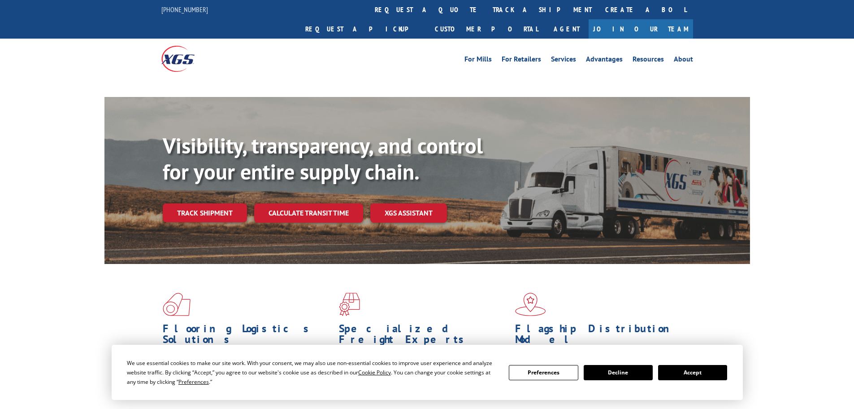 The width and height of the screenshot is (854, 409). What do you see at coordinates (177, 304) in the screenshot?
I see `img: xgs-icon-total-supply-chain-intelligence-red` at bounding box center [177, 304].